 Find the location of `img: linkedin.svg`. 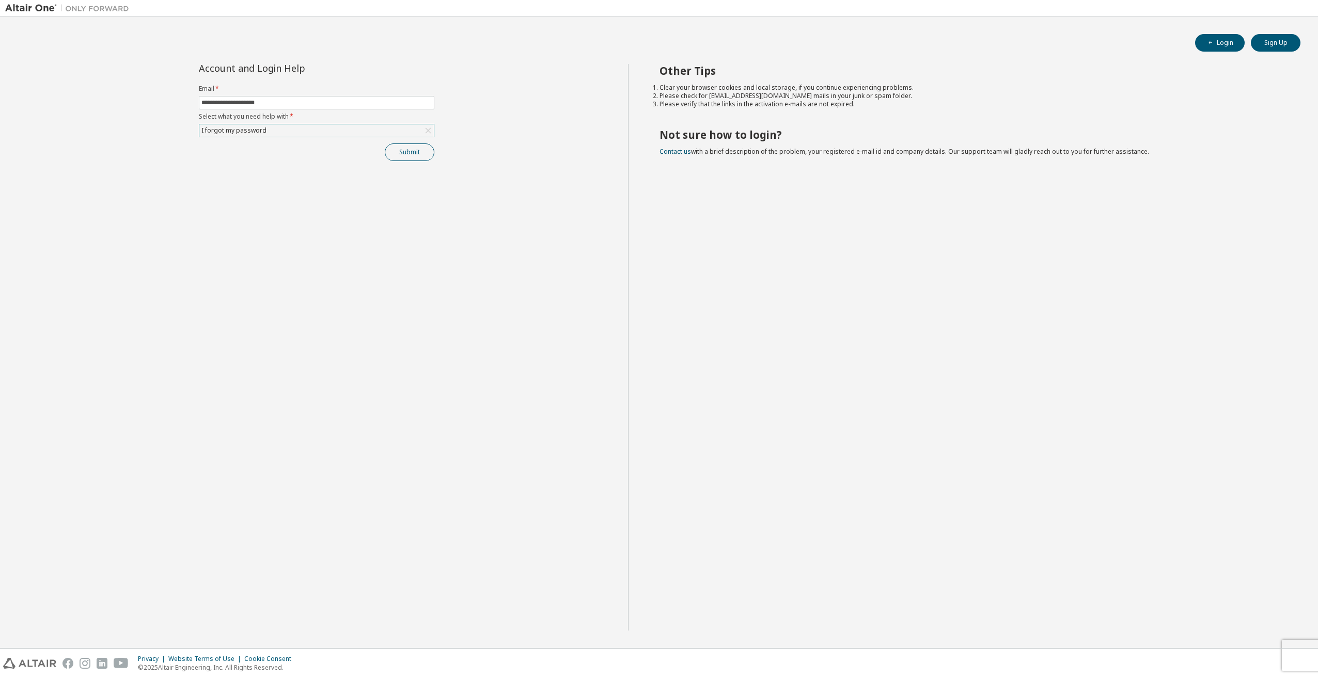

img: linkedin.svg is located at coordinates (102, 664).